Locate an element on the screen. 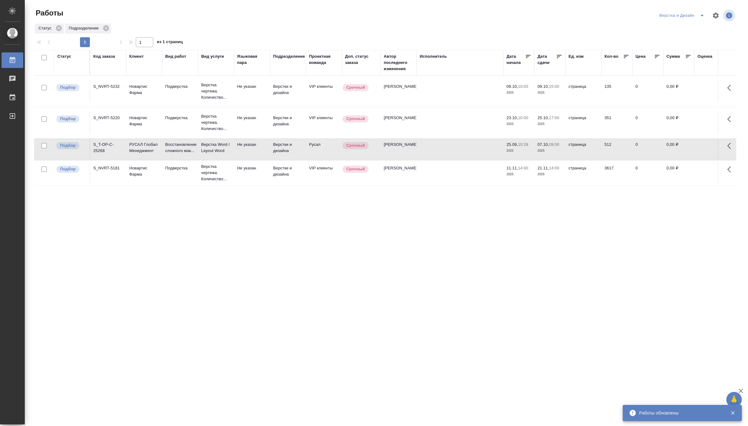 This screenshot has height=426, width=748. div: Дата сдачи is located at coordinates (547, 60).